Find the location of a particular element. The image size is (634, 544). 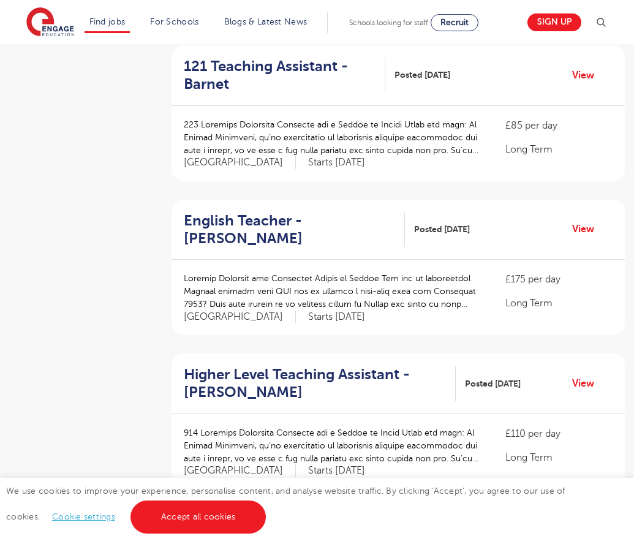

a: Accept all cookies is located at coordinates (199, 517).